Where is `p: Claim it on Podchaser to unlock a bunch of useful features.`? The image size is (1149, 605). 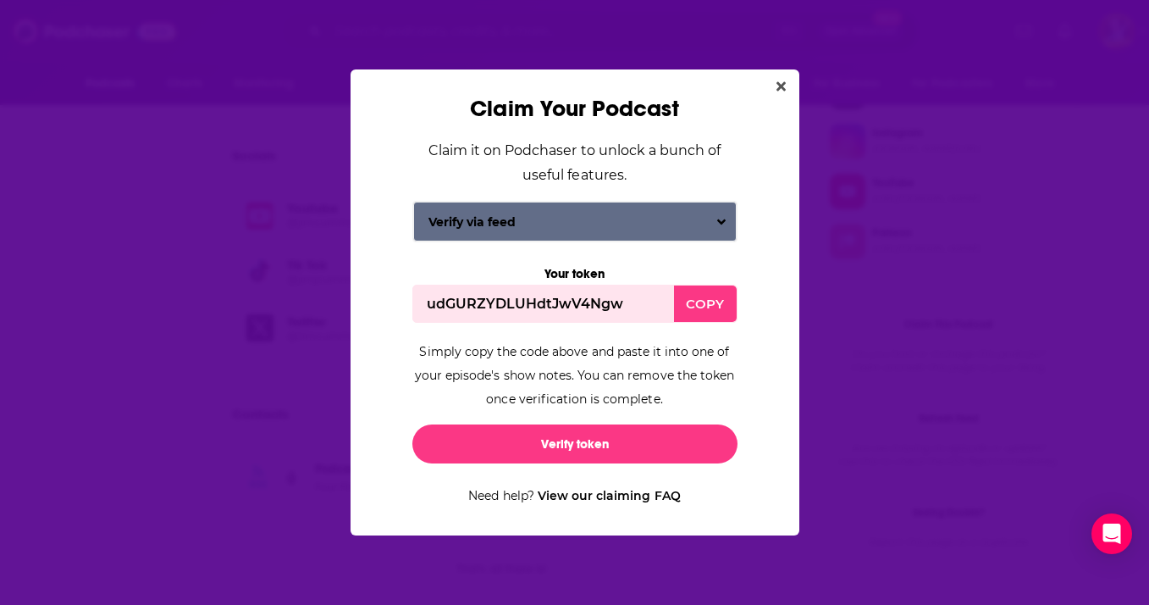 p: Claim it on Podchaser to unlock a bunch of useful features. is located at coordinates (575, 163).